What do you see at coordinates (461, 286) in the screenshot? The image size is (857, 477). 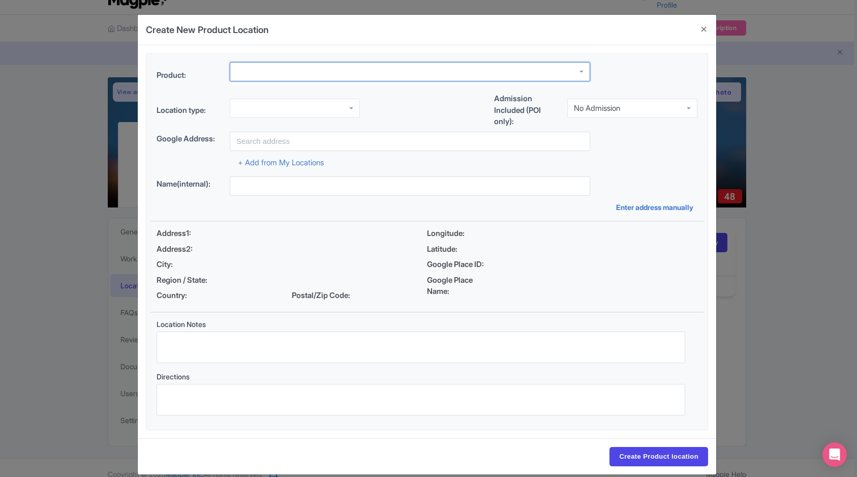 I see `span: Google Place Name:` at bounding box center [461, 286].